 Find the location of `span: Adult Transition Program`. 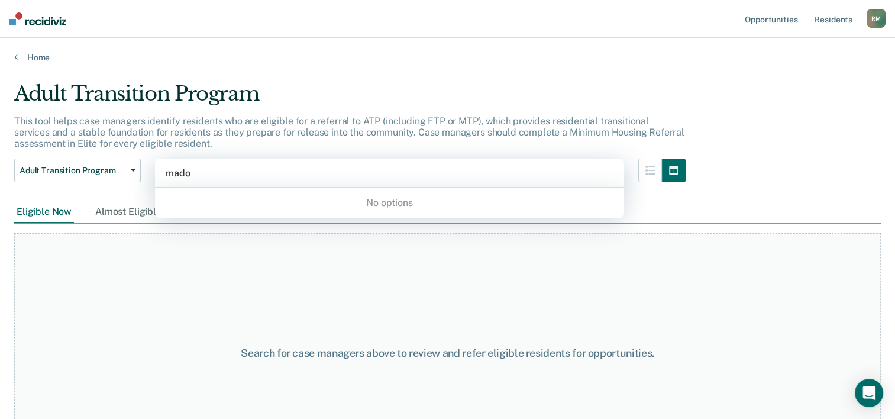

span: Adult Transition Program is located at coordinates (73, 170).